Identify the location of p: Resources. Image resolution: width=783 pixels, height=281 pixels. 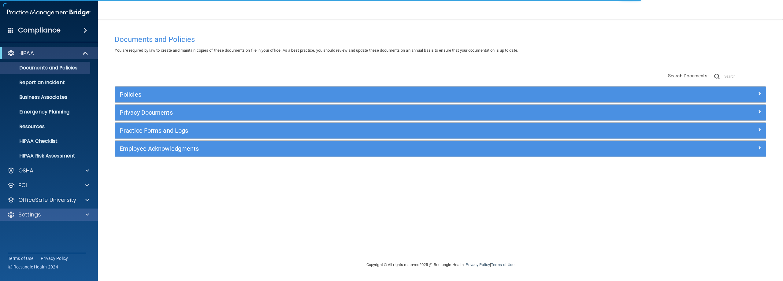
(46, 127).